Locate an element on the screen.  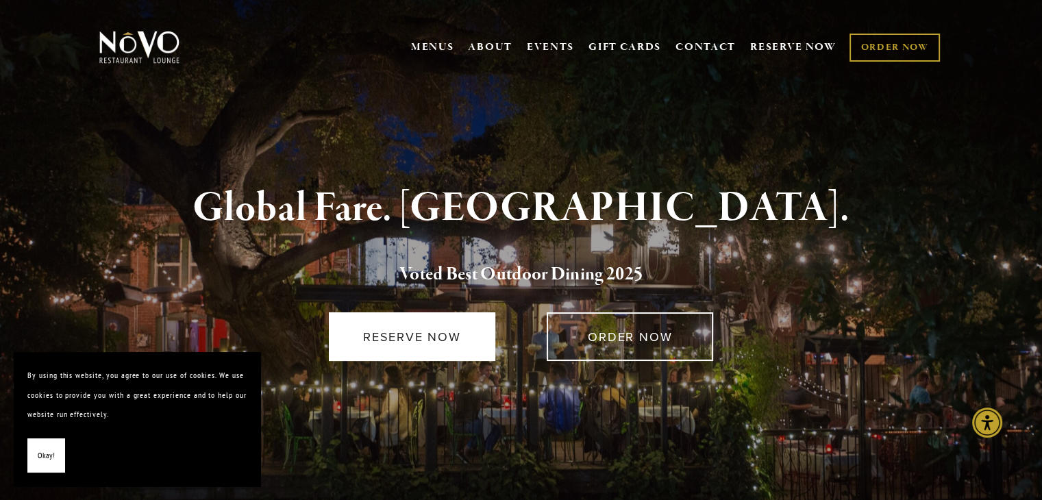
a: EVENTS is located at coordinates (550, 47).